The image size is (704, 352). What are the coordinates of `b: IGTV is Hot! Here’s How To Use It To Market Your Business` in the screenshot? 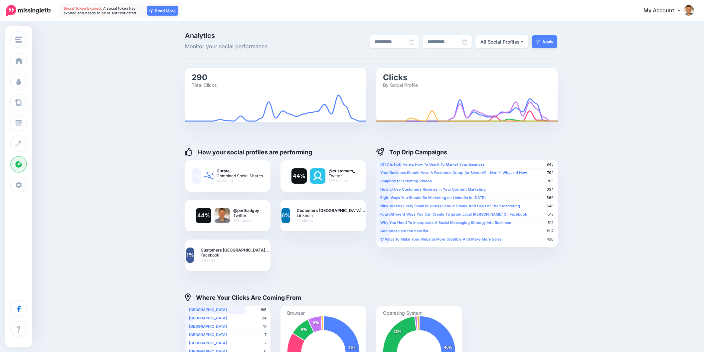 It's located at (432, 164).